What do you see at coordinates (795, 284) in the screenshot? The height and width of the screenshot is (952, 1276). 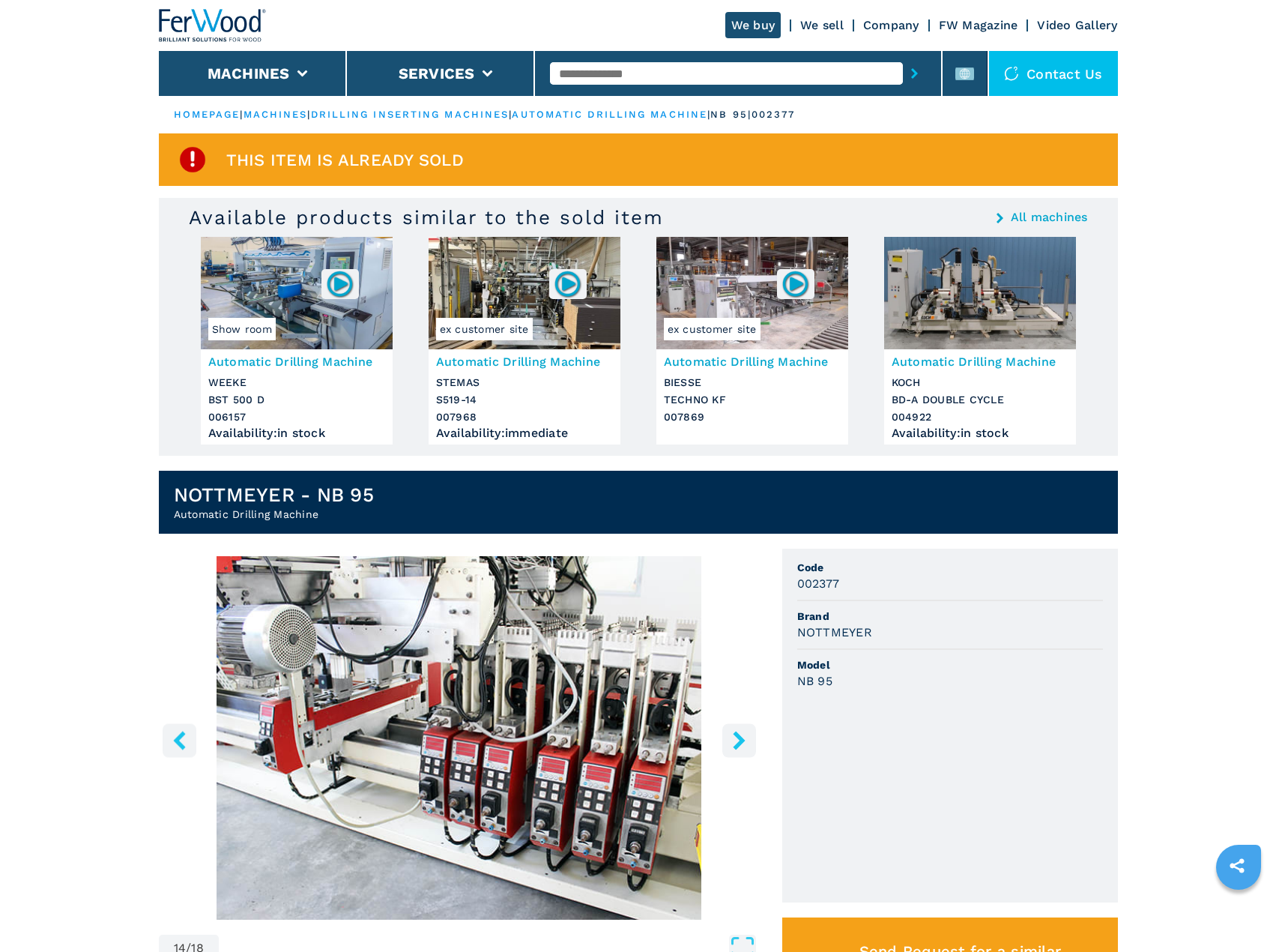 I see `img: 007869` at bounding box center [795, 284].